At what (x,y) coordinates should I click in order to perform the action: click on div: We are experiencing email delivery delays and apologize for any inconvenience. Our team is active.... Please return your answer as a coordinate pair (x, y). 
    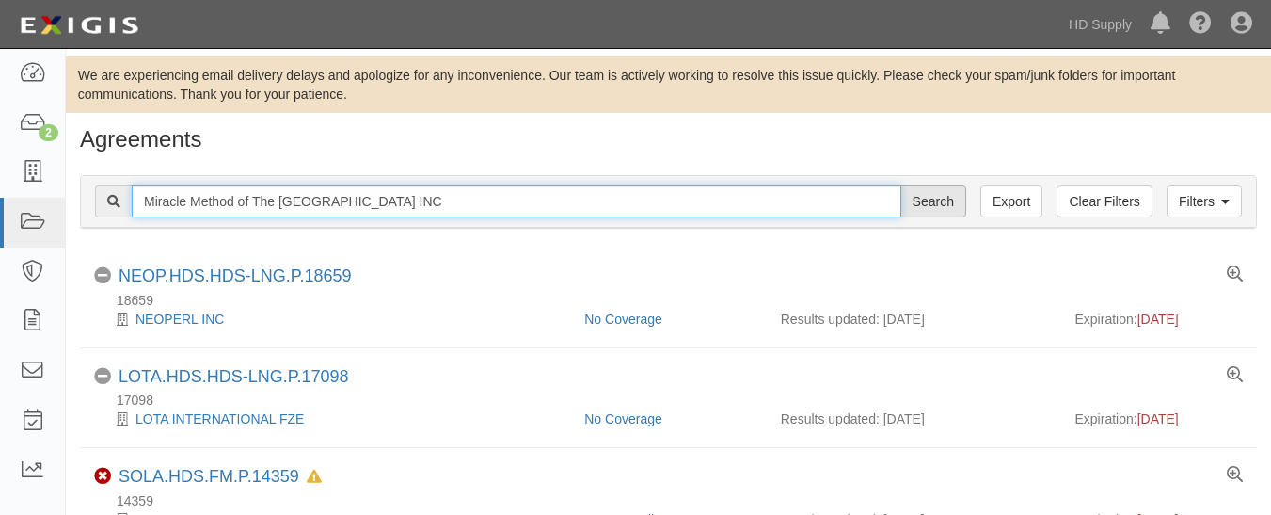
    Looking at the image, I should click on (668, 85).